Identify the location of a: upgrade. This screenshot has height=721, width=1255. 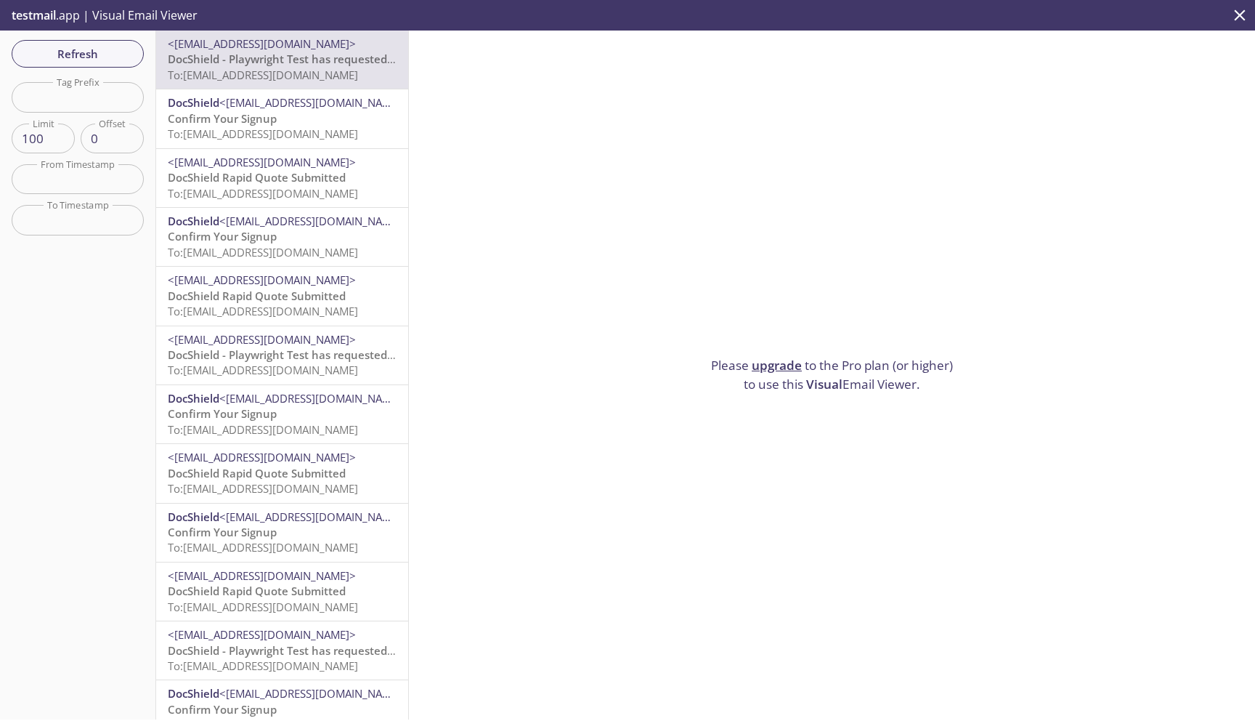
(776, 365).